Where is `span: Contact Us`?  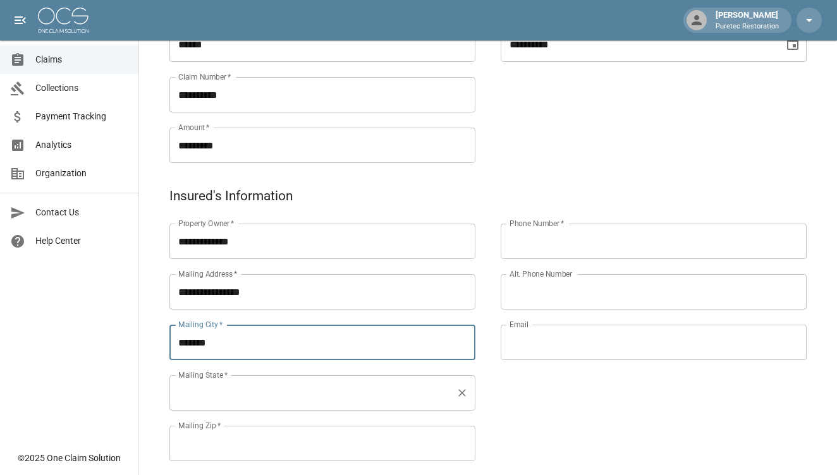 span: Contact Us is located at coordinates (82, 212).